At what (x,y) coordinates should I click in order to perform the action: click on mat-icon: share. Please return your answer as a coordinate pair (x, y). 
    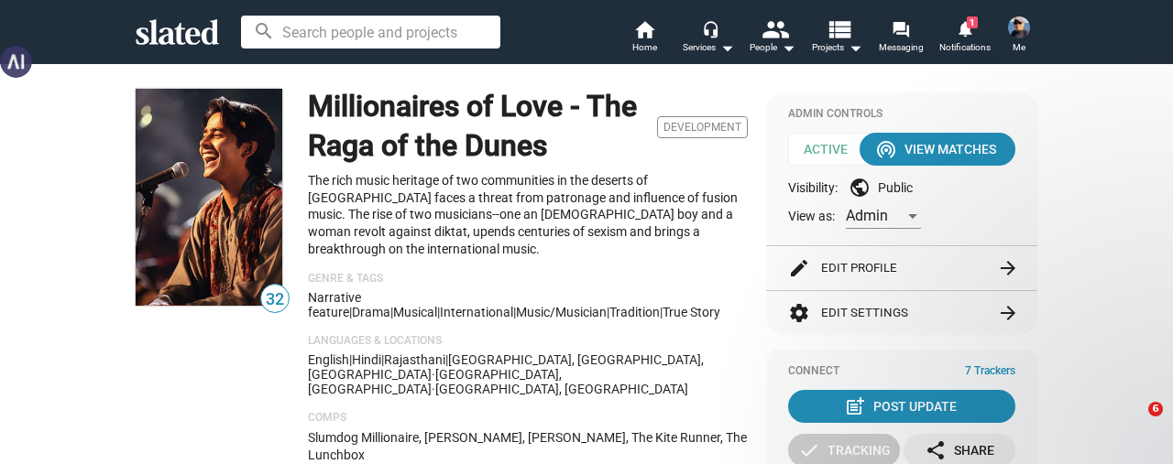
    Looking at the image, I should click on (935, 451).